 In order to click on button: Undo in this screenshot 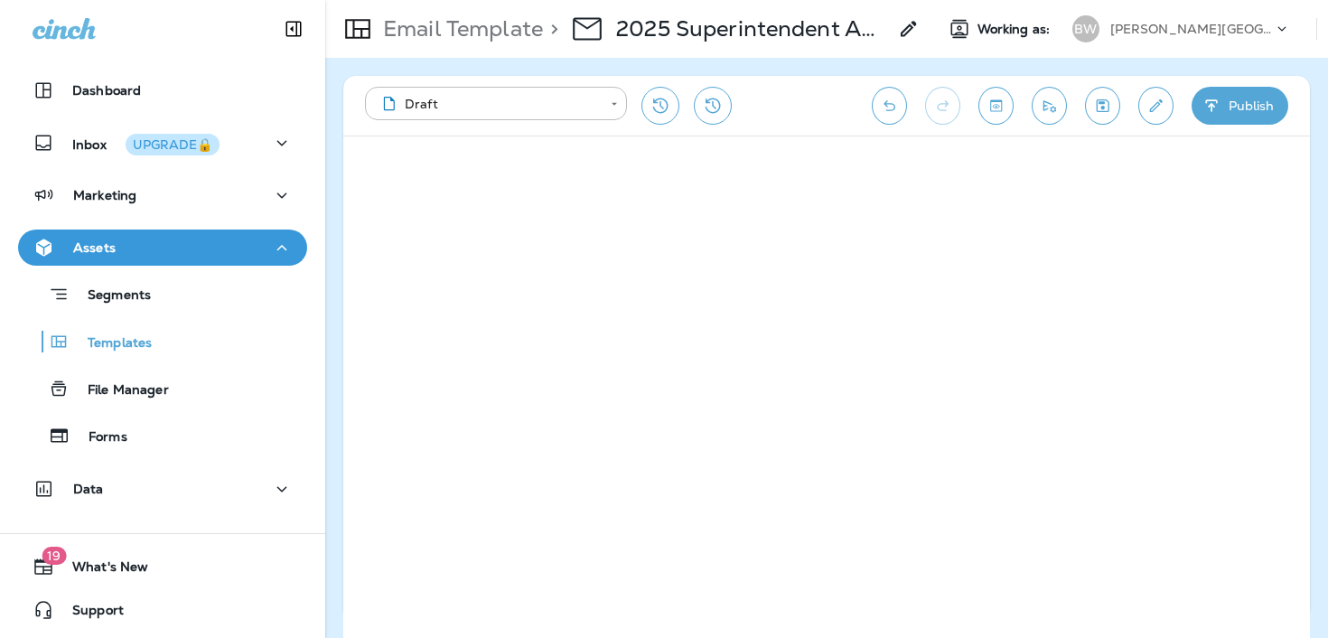, I will do `click(889, 106)`.